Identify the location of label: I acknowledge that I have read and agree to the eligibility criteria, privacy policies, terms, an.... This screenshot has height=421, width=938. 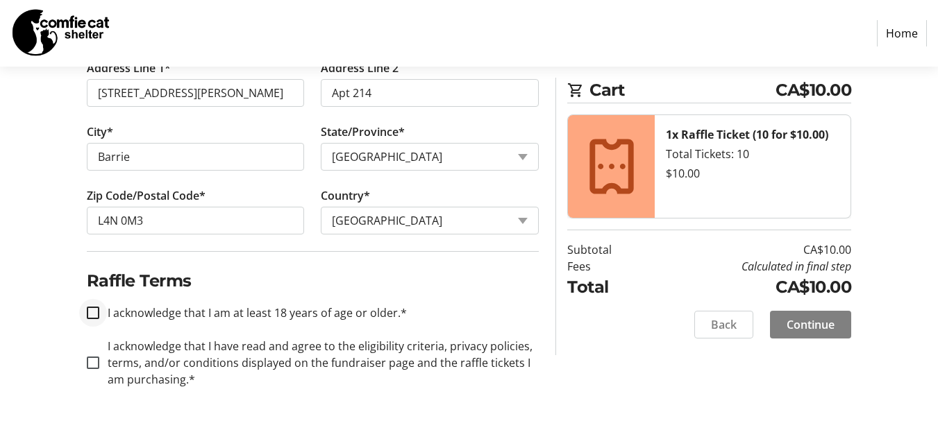
(319, 363).